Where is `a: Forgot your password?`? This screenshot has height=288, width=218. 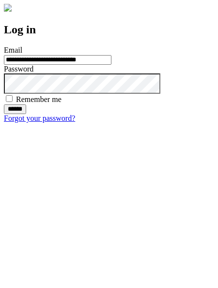 a: Forgot your password? is located at coordinates (39, 118).